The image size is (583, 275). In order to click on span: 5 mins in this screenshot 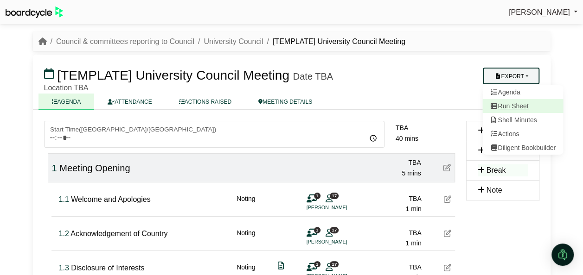, I will do `click(411, 173)`.